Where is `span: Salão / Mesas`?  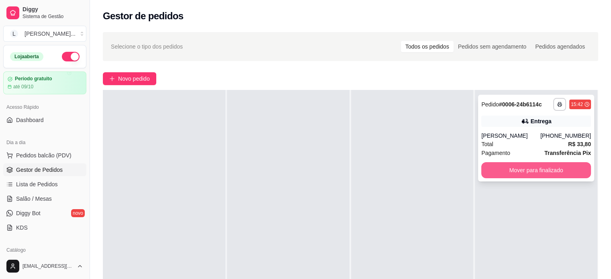
span: Salão / Mesas is located at coordinates (34, 199).